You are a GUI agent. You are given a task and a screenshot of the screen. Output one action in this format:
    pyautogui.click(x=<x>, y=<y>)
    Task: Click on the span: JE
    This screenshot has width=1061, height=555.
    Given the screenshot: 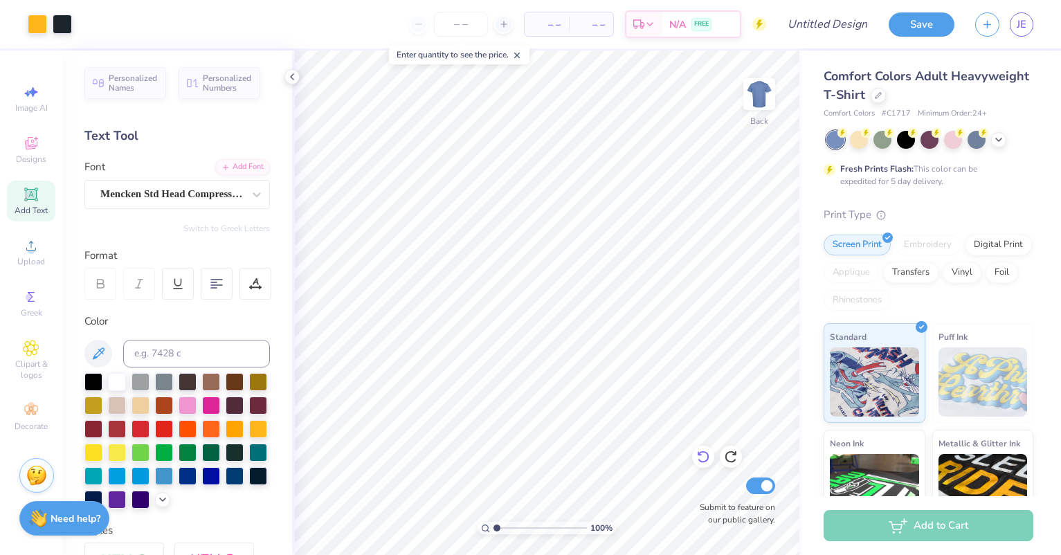 What is the action you would take?
    pyautogui.click(x=1021, y=24)
    